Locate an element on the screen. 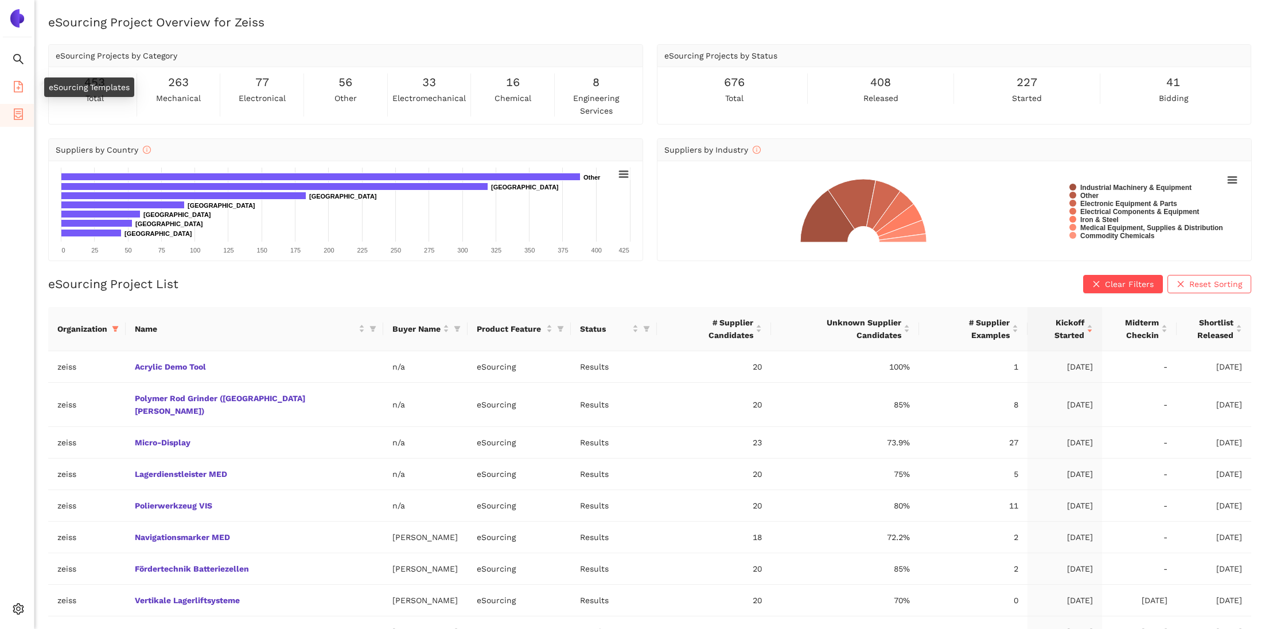 Image resolution: width=1265 pixels, height=629 pixels. span: 453 is located at coordinates (95, 82).